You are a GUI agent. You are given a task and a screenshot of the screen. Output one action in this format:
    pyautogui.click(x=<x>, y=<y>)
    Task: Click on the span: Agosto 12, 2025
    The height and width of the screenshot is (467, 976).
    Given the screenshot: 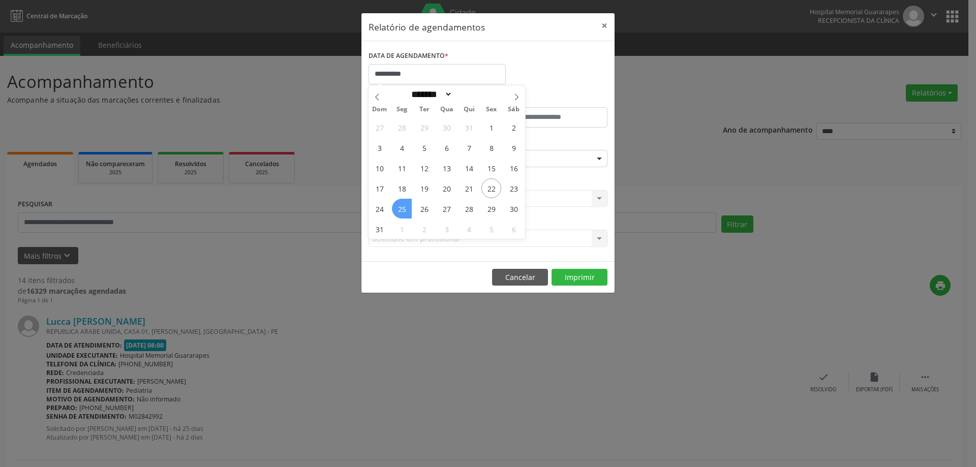 What is the action you would take?
    pyautogui.click(x=424, y=168)
    